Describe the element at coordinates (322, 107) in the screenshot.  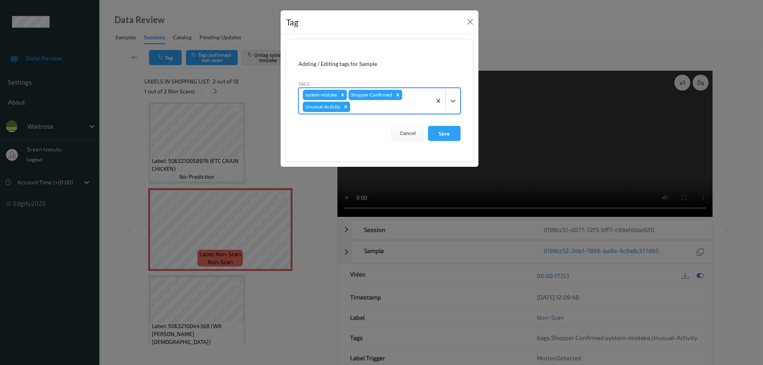
I see `div: Unusual-Activity` at that location.